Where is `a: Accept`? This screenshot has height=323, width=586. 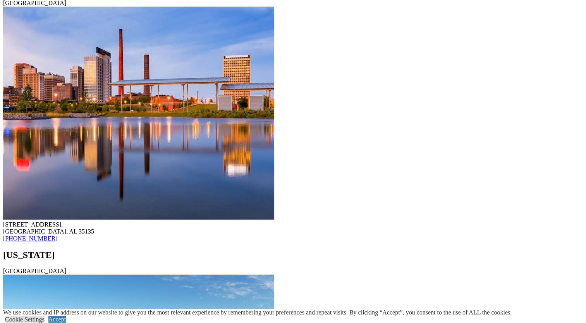 a: Accept is located at coordinates (57, 319).